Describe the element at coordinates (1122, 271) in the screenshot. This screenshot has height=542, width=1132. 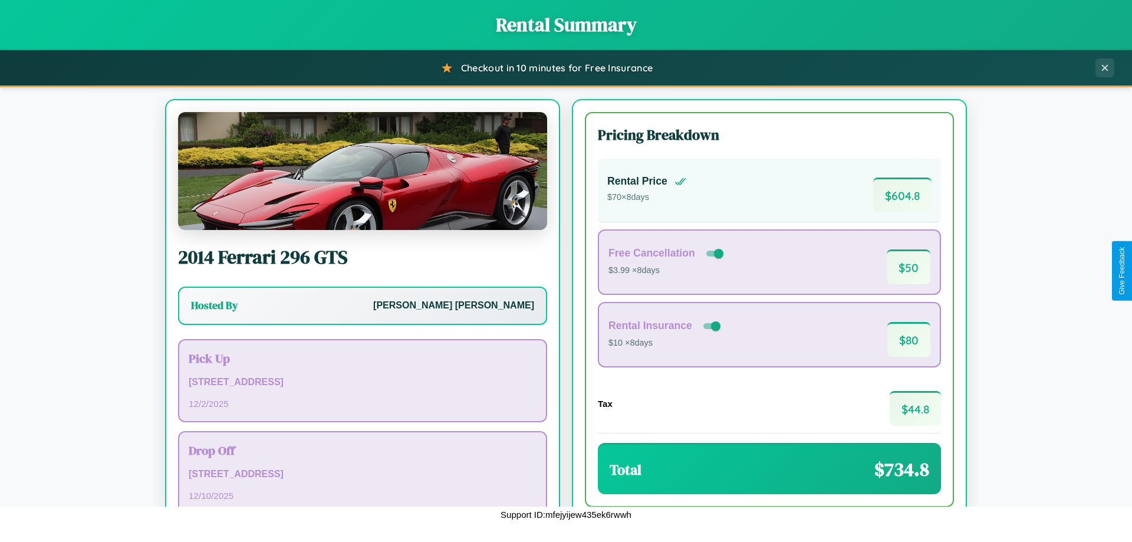
I see `div: Give Feedback` at that location.